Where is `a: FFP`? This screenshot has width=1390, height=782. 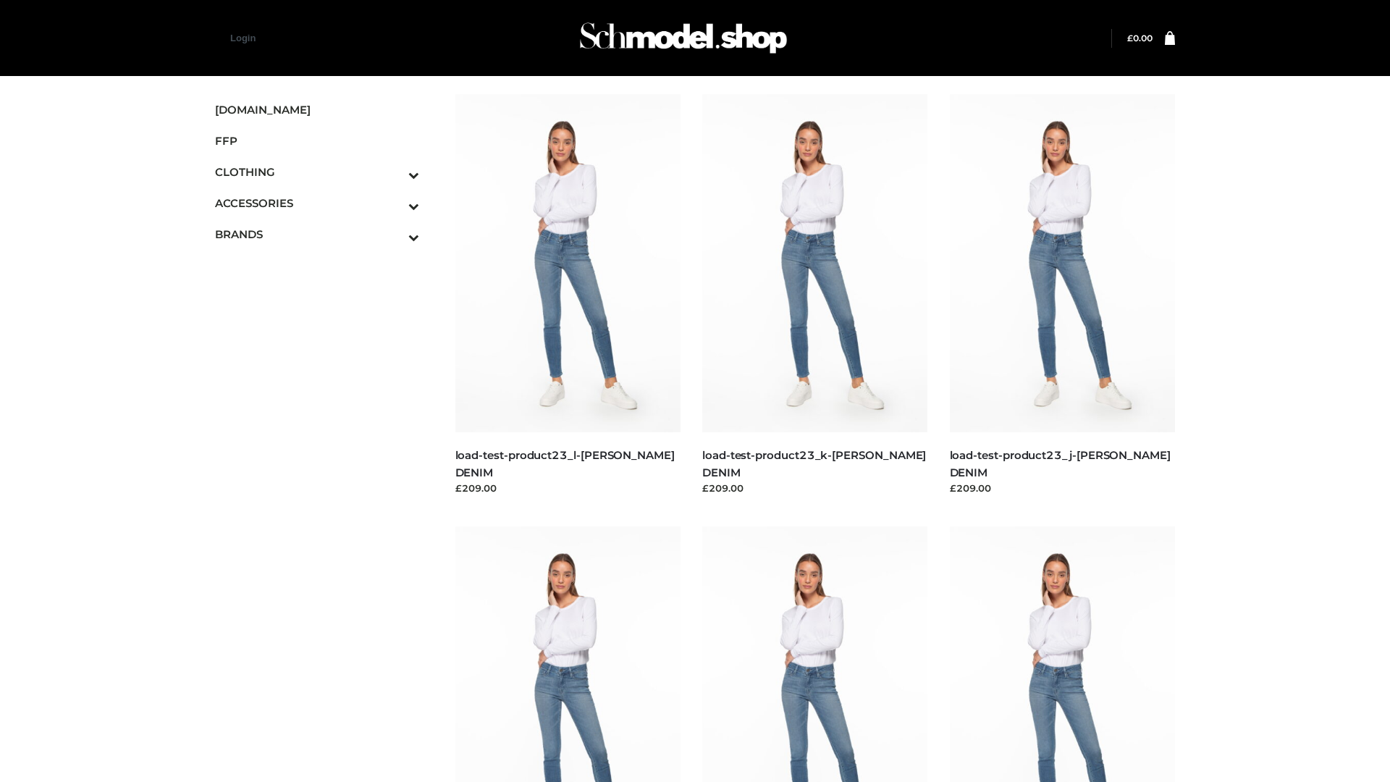 a: FFP is located at coordinates (317, 140).